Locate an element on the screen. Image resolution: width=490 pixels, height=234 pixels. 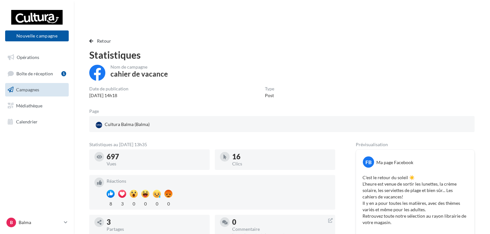
div: Date de publication is located at coordinates (109, 89).